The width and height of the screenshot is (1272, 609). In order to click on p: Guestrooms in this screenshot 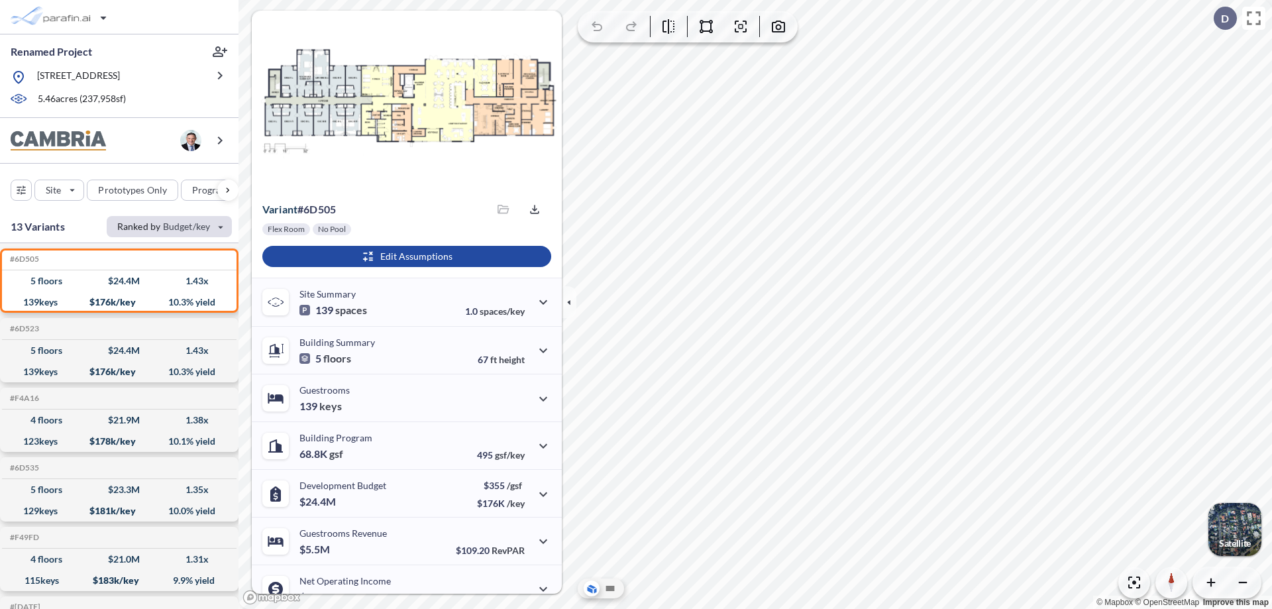, I will do `click(325, 390)`.